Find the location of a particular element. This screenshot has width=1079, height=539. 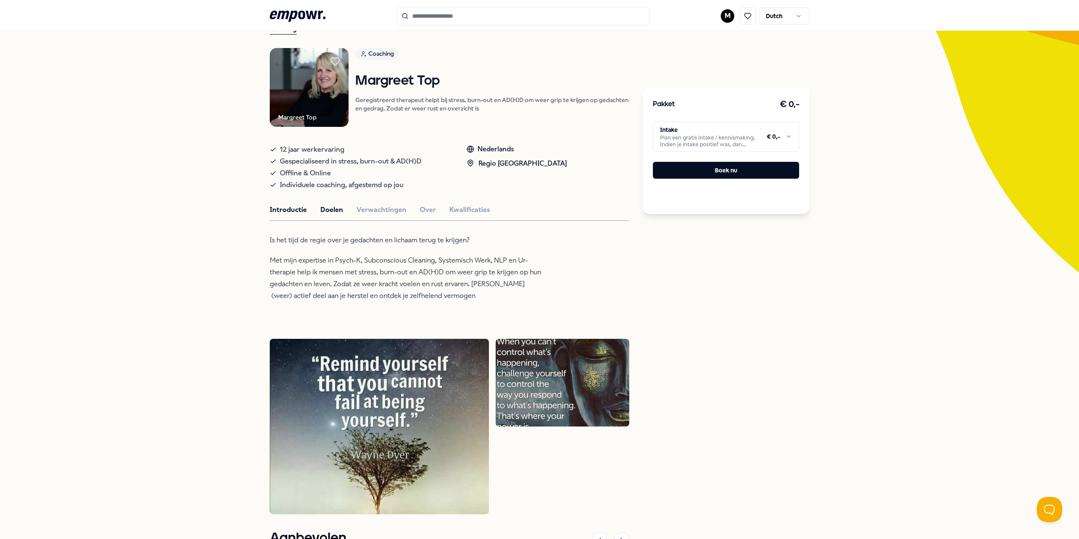

button: Over is located at coordinates (428, 210).